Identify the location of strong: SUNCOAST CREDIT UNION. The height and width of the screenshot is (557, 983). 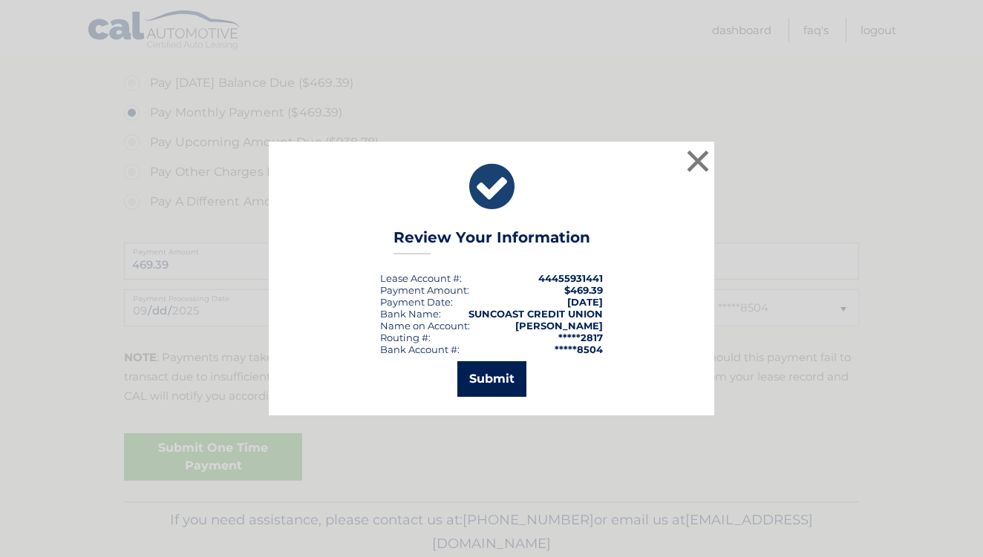
(535, 314).